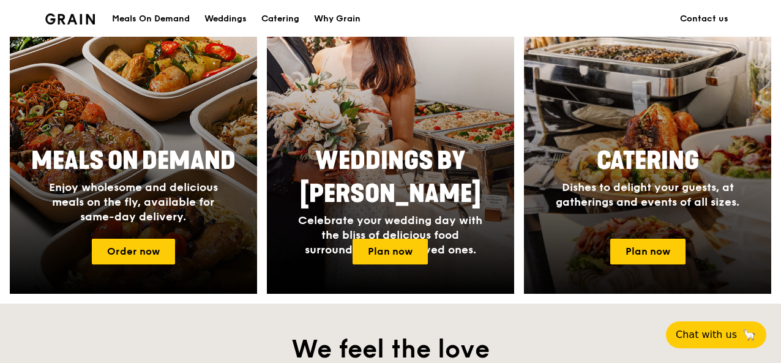  I want to click on span: Celebrate your wedding day with the bliss of delicious food surrounded by your loved ones., so click(390, 235).